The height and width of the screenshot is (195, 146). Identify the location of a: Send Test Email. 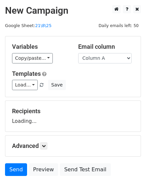
(85, 169).